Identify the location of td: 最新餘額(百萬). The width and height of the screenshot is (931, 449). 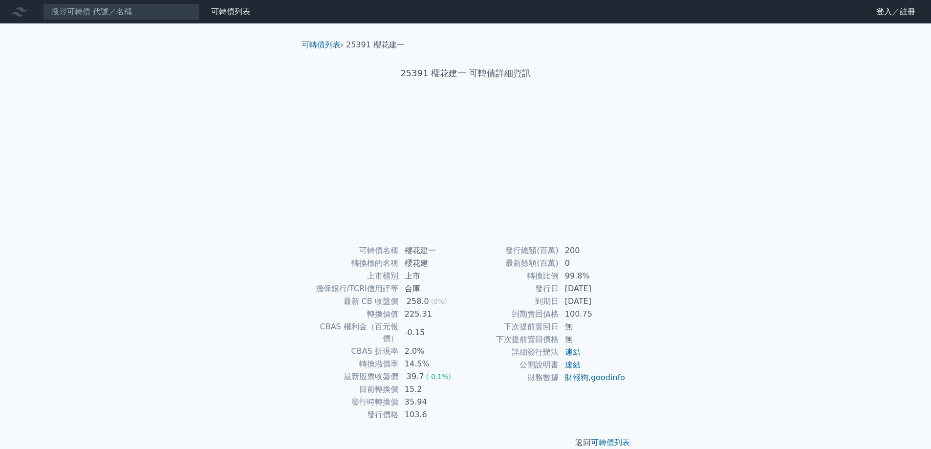
(512, 263).